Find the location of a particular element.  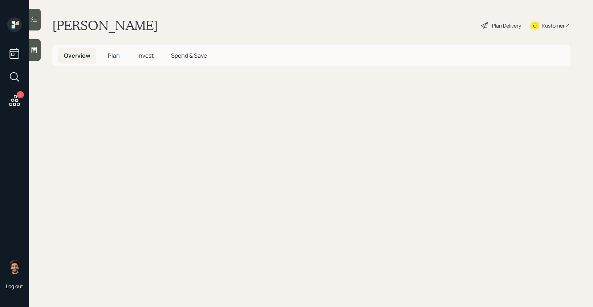

img: eric-schwartz-headshot.png is located at coordinates (15, 267).